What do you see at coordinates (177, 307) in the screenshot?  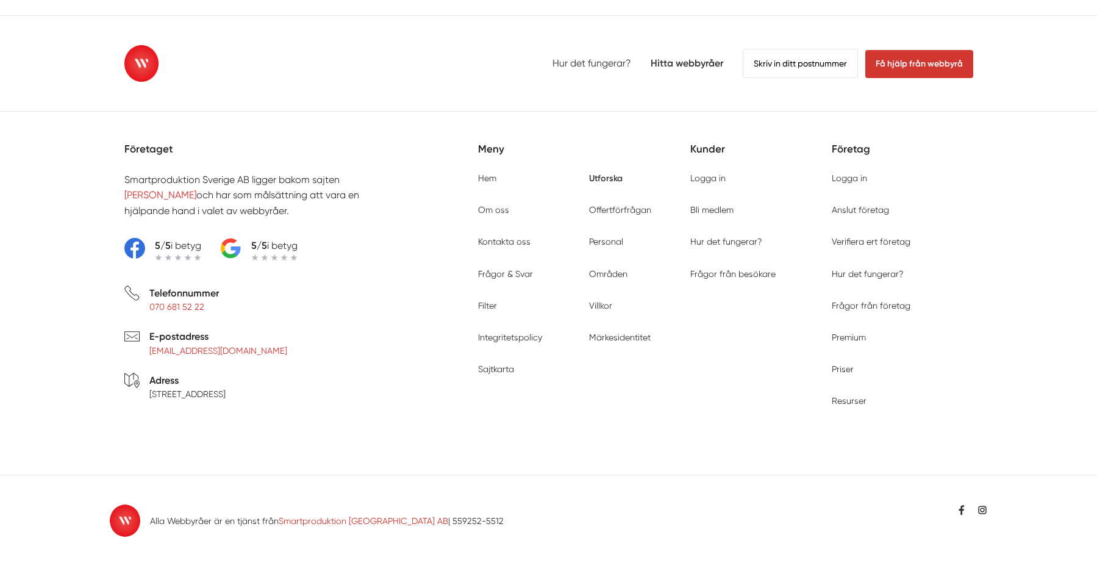 I see `a: 070 681 52 22` at bounding box center [177, 307].